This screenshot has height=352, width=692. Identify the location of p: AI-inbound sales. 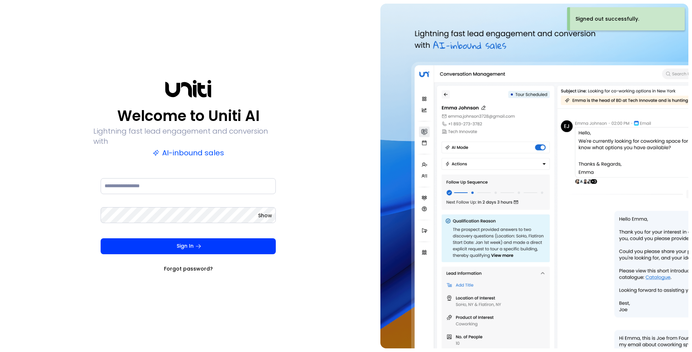
(188, 153).